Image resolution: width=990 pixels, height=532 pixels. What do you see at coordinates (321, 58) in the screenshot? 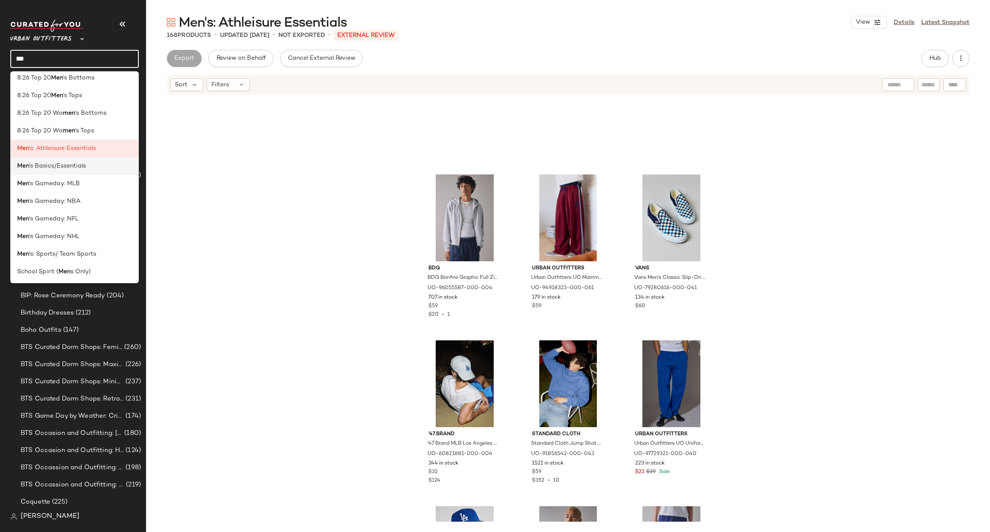
I see `span: Cancel External Review` at bounding box center [321, 58].